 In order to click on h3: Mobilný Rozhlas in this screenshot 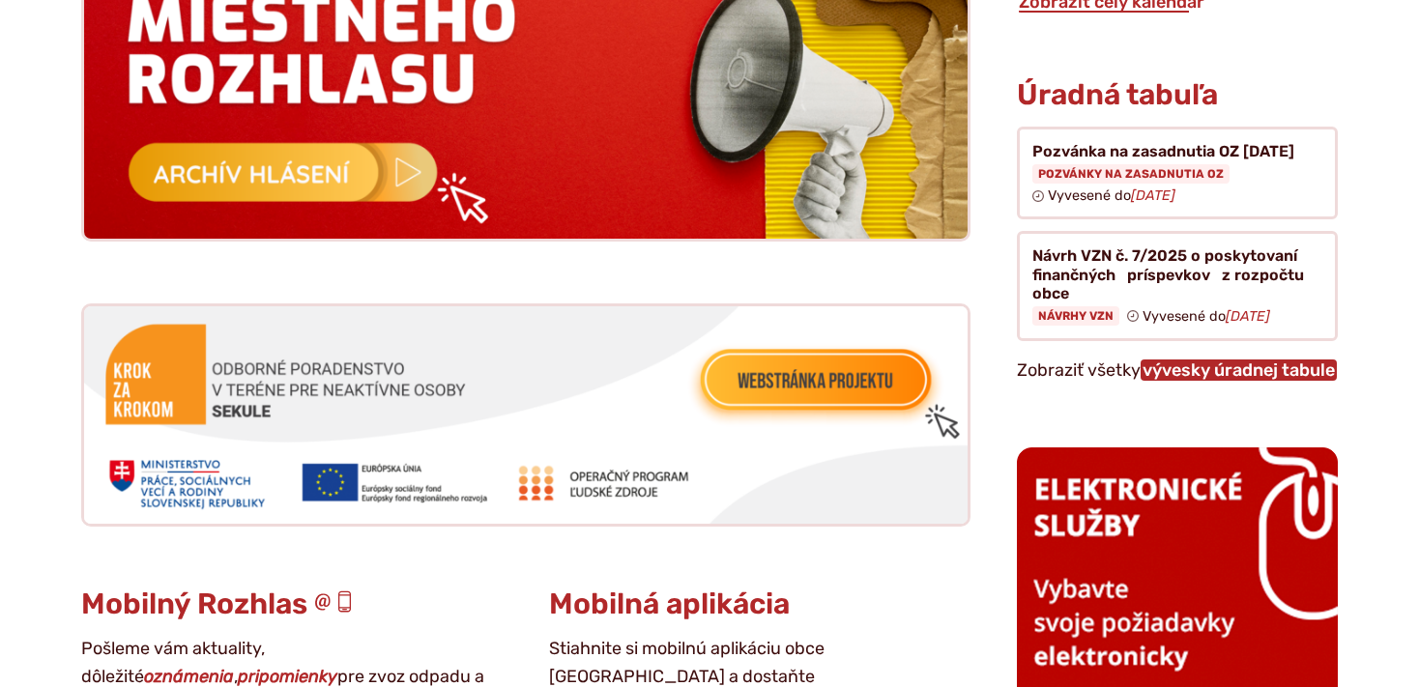, I will do `click(292, 604)`.